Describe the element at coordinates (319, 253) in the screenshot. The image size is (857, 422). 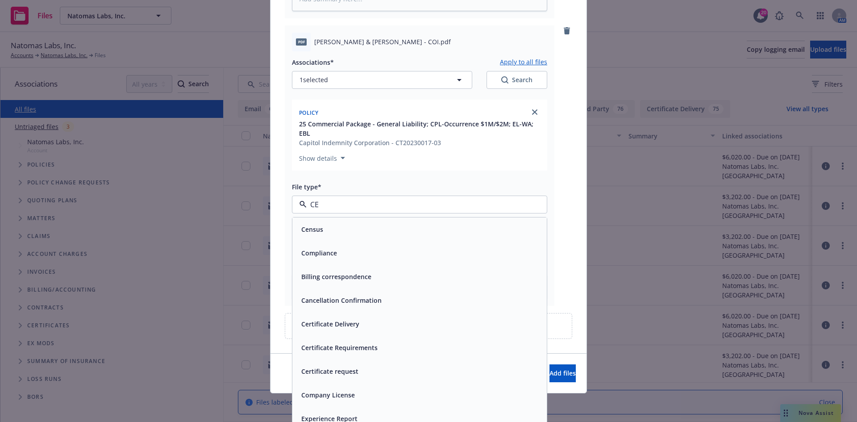
I see `button: Compliance` at that location.